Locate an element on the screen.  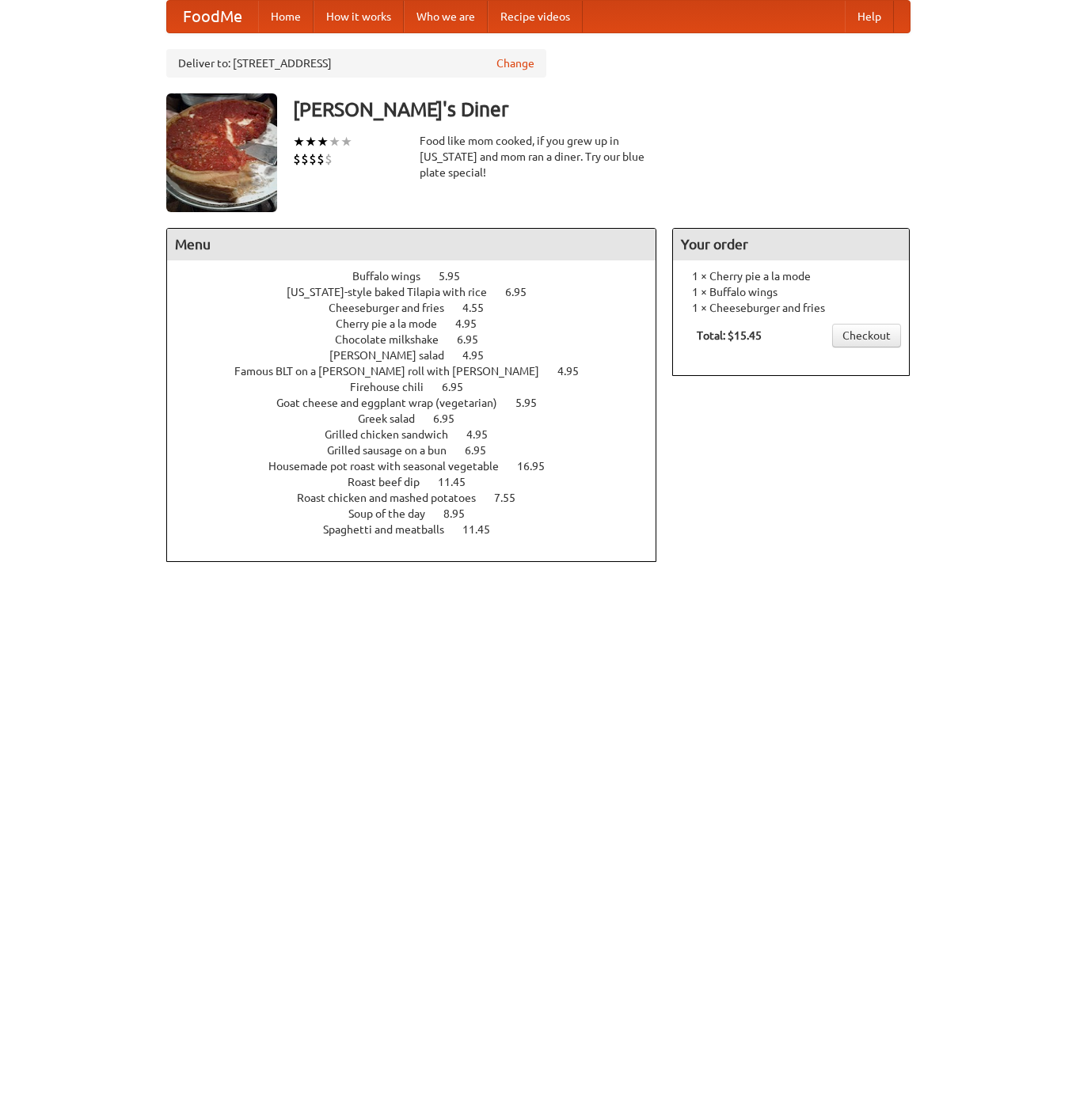
a: Home is located at coordinates (286, 17).